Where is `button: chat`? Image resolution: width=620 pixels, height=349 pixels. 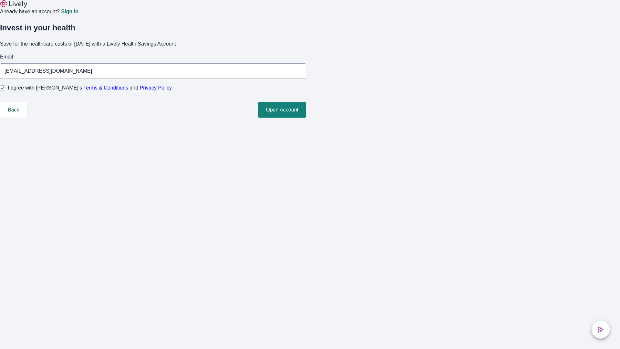
button: chat is located at coordinates (600, 329).